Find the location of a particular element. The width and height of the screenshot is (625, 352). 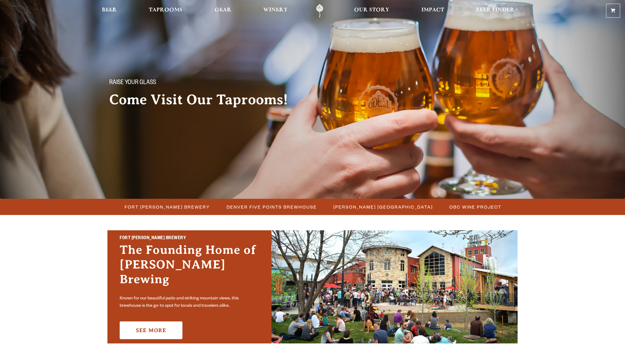

span: Beer is located at coordinates (109, 10).